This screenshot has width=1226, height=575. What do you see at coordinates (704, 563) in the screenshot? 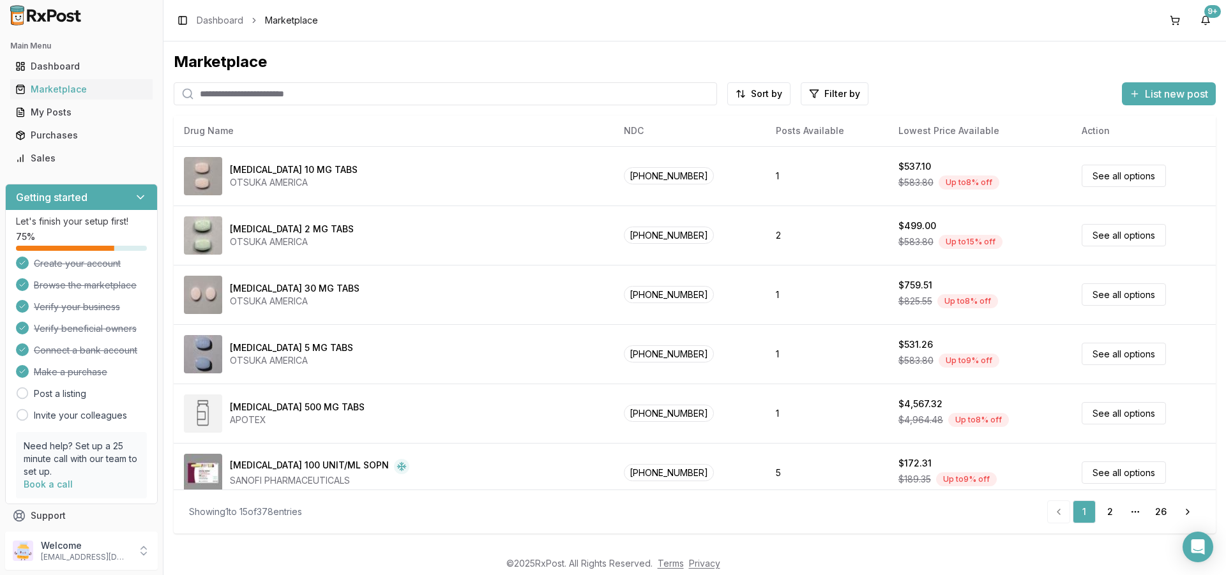
I see `a: Privacy` at bounding box center [704, 563].